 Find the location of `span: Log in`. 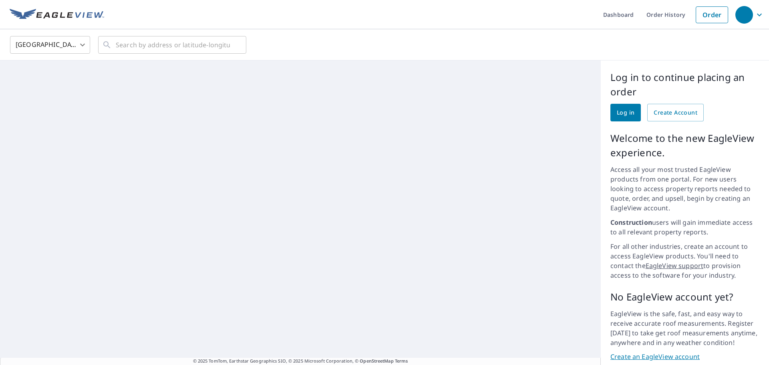

span: Log in is located at coordinates (625, 113).